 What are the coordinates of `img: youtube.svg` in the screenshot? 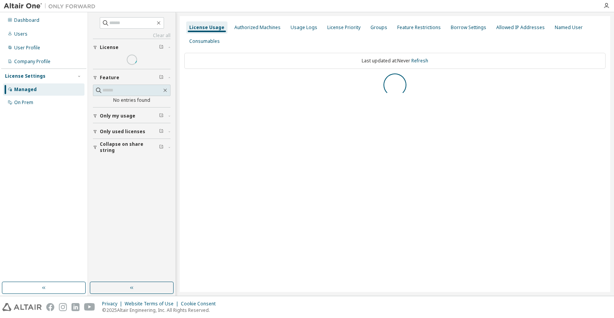 It's located at (89, 307).